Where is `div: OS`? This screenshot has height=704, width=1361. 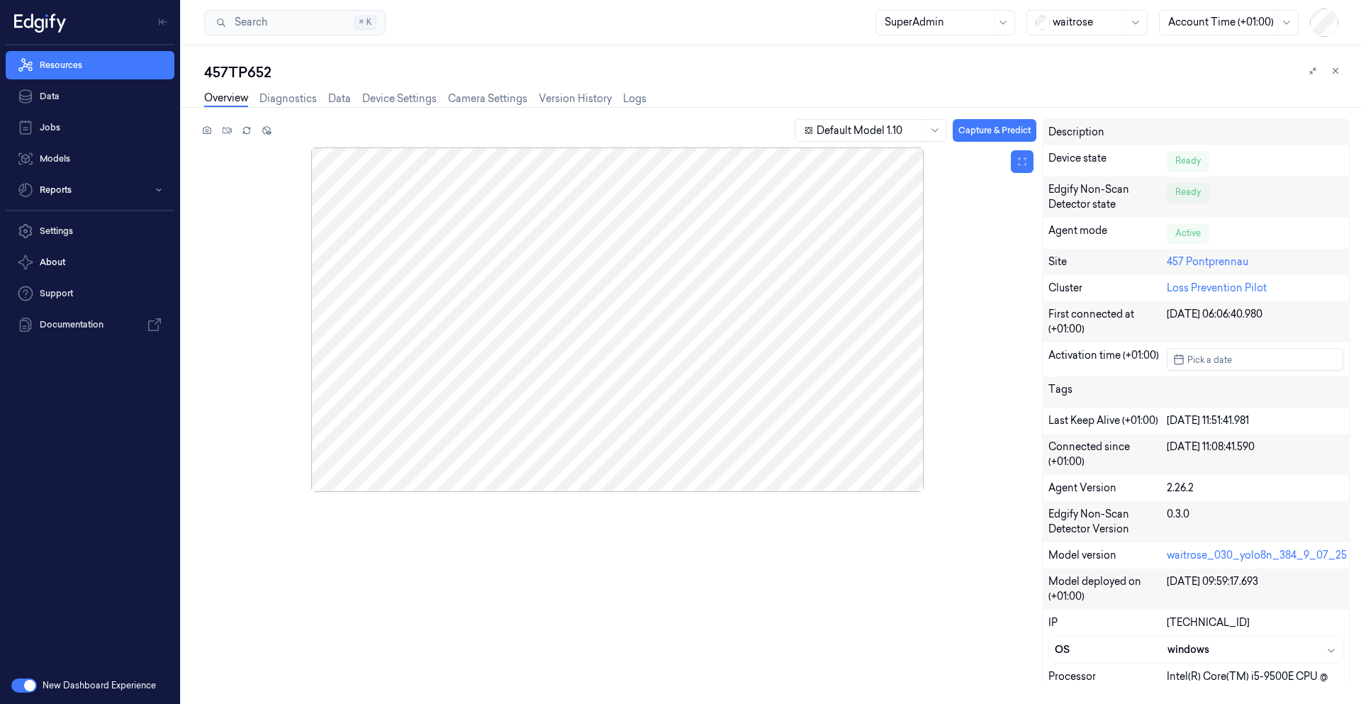
div: OS is located at coordinates (1111, 649).